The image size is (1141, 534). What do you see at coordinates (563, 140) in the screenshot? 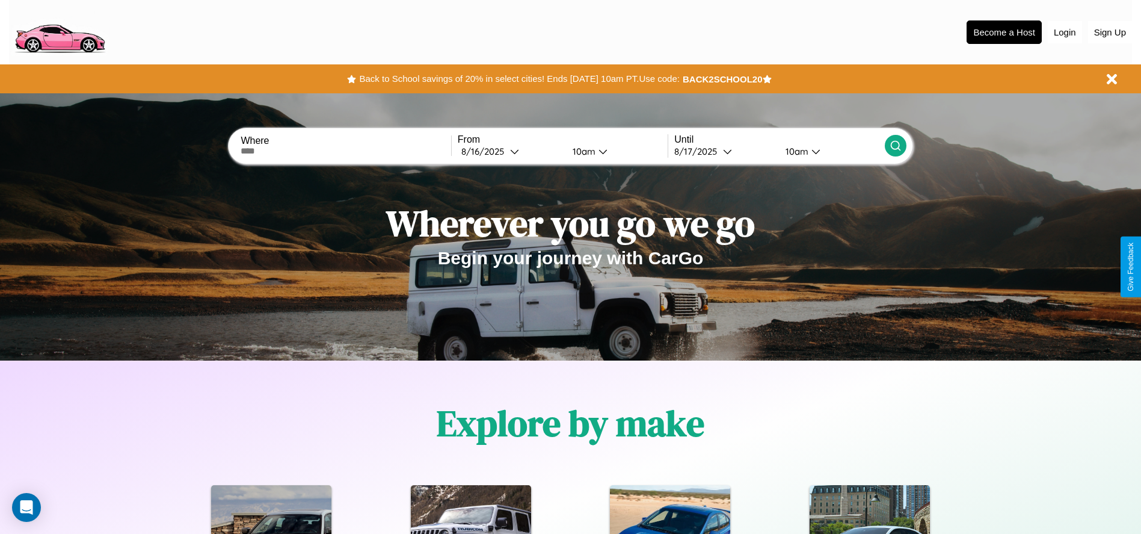
I see `label: From` at bounding box center [563, 140].